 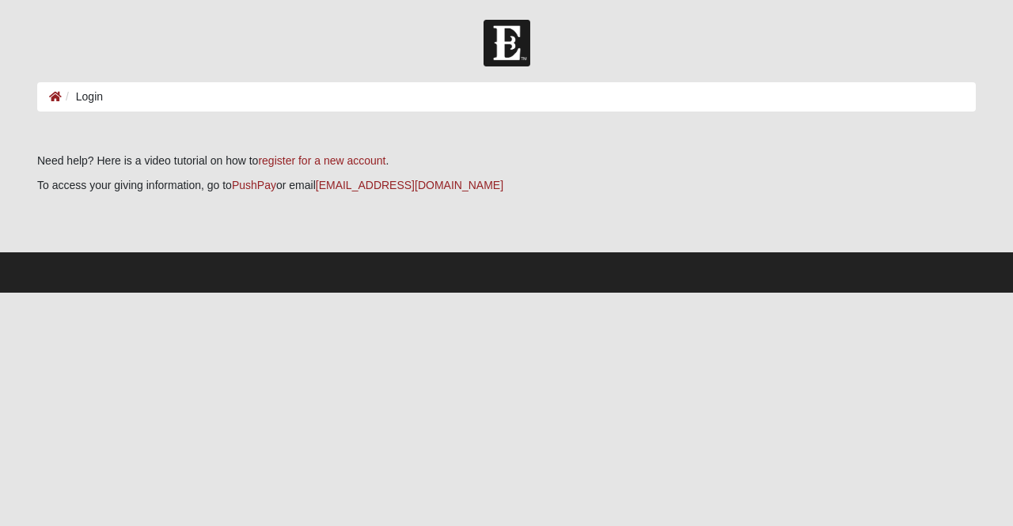 What do you see at coordinates (254, 185) in the screenshot?
I see `a: PushPay` at bounding box center [254, 185].